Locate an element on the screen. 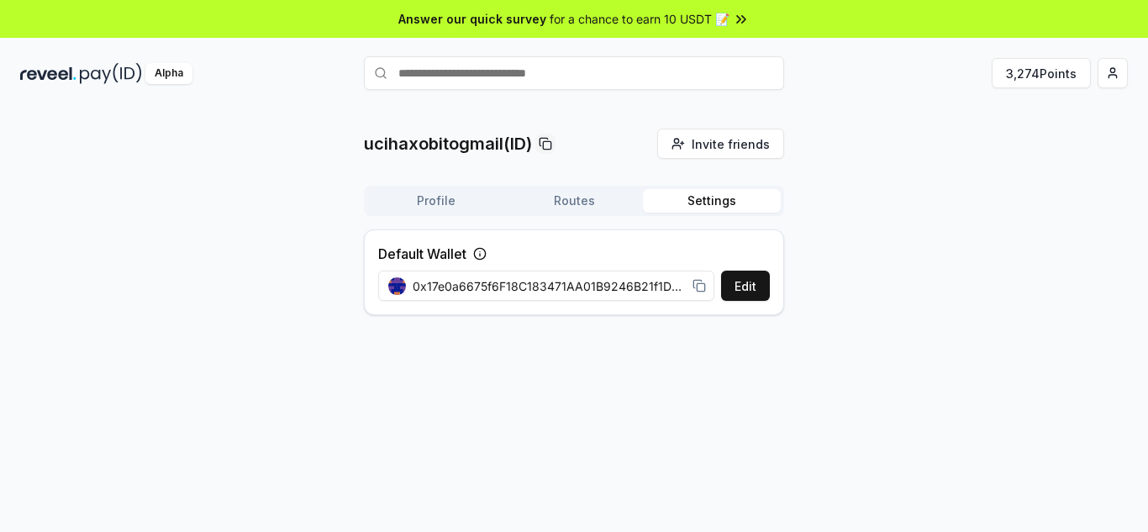 The image size is (1148, 532). span: Invite friends is located at coordinates (730, 144).